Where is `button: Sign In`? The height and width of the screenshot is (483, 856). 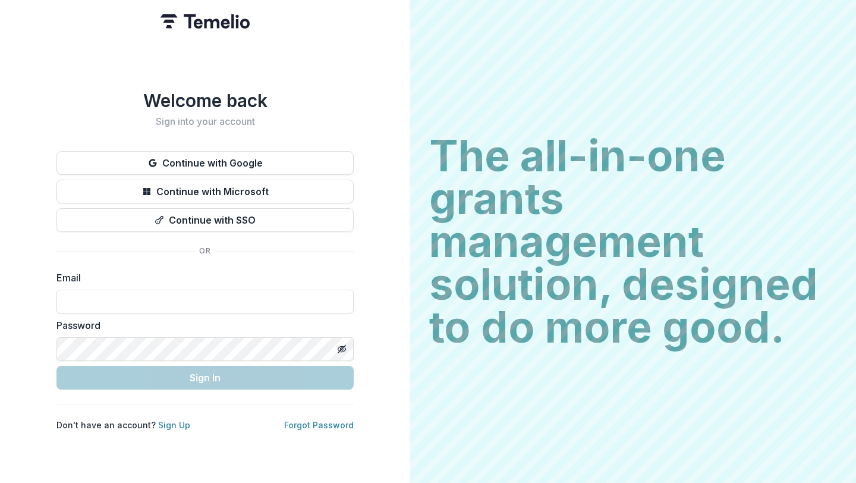
button: Sign In is located at coordinates (205, 378).